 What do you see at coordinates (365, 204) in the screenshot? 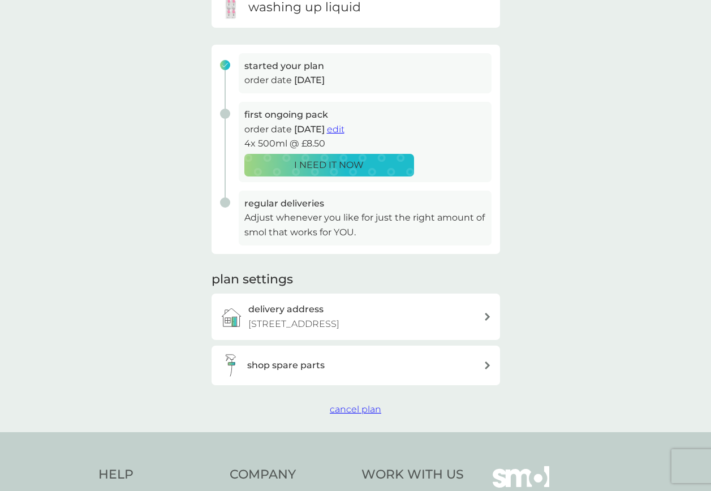
I see `h3: regular deliveries` at bounding box center [365, 204].